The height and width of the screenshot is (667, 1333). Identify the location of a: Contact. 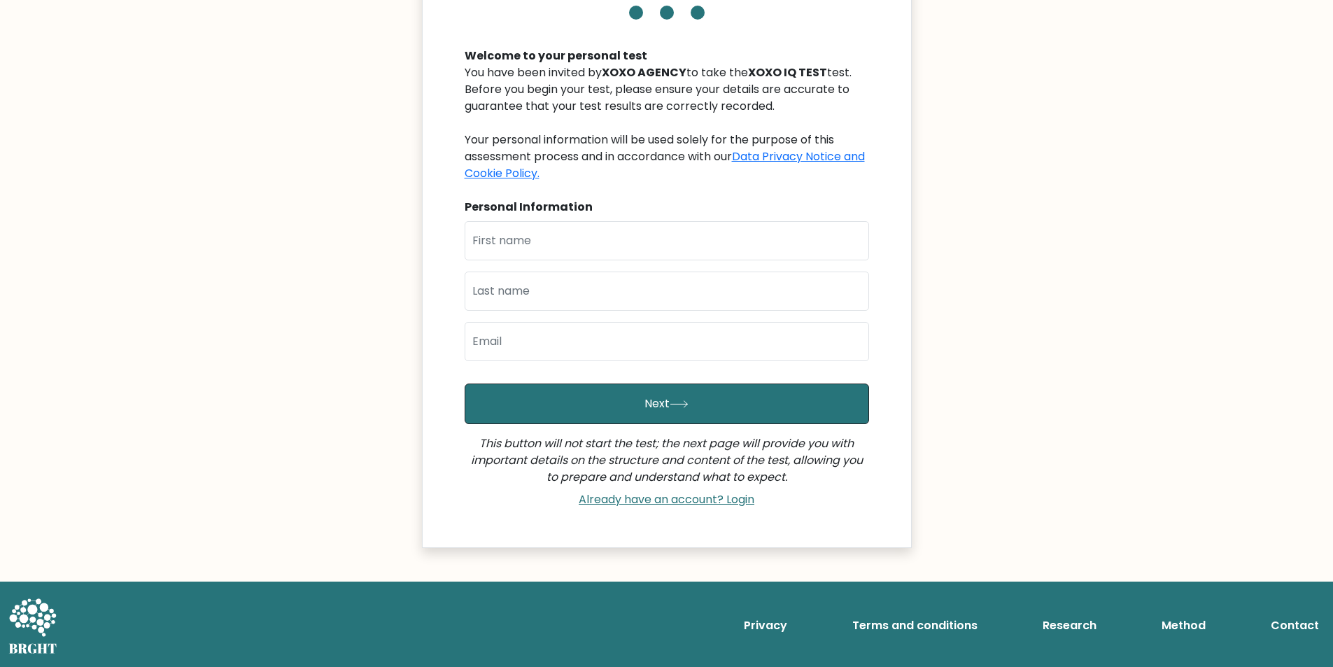
(1295, 626).